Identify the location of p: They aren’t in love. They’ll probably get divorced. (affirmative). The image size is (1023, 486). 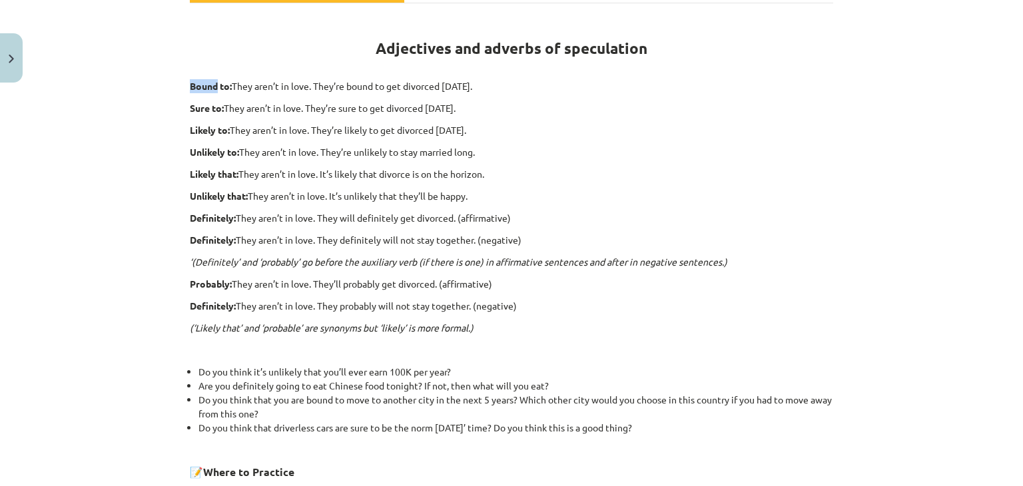
(512, 284).